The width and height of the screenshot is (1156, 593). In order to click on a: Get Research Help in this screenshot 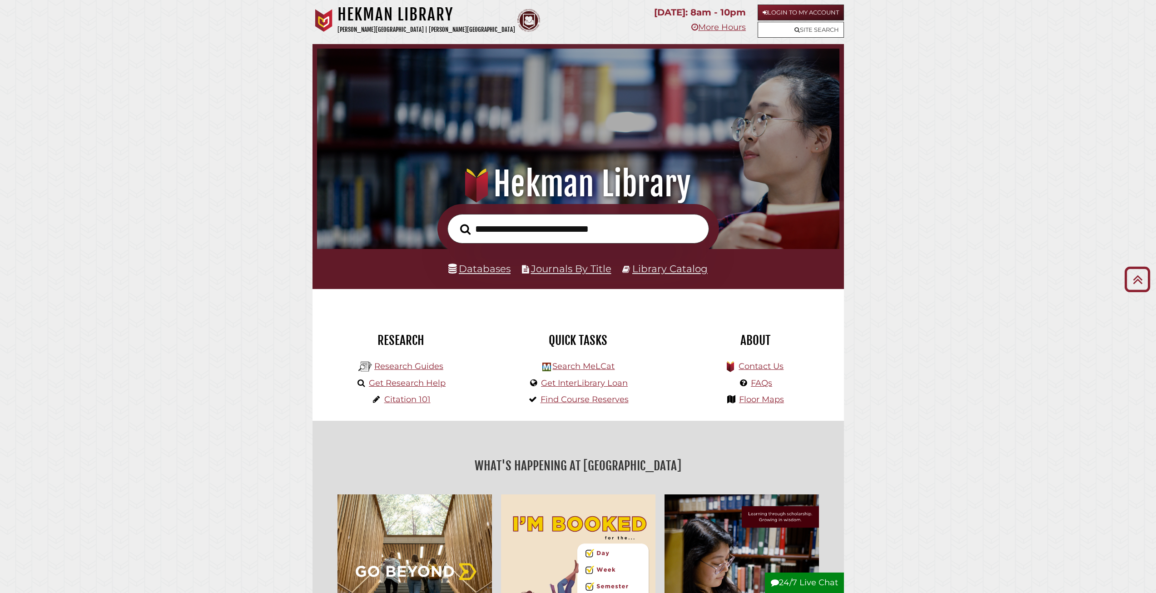, I will do `click(407, 383)`.